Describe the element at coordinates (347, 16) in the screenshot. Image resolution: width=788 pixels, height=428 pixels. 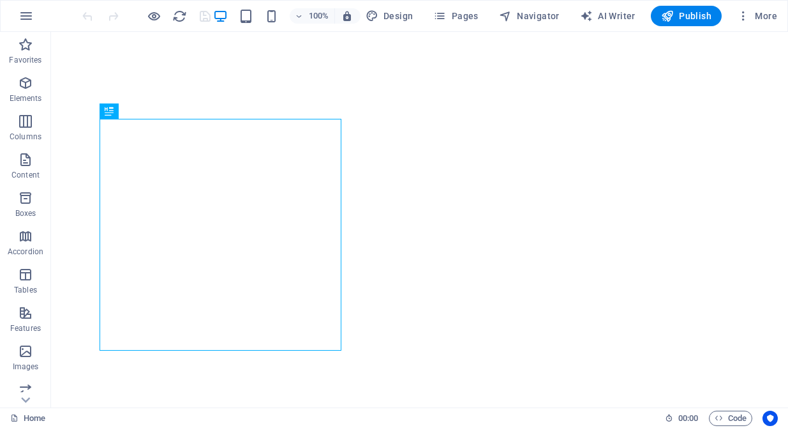
I see `i: On resize automatically adjust zoom level to fit chosen device.` at that location.